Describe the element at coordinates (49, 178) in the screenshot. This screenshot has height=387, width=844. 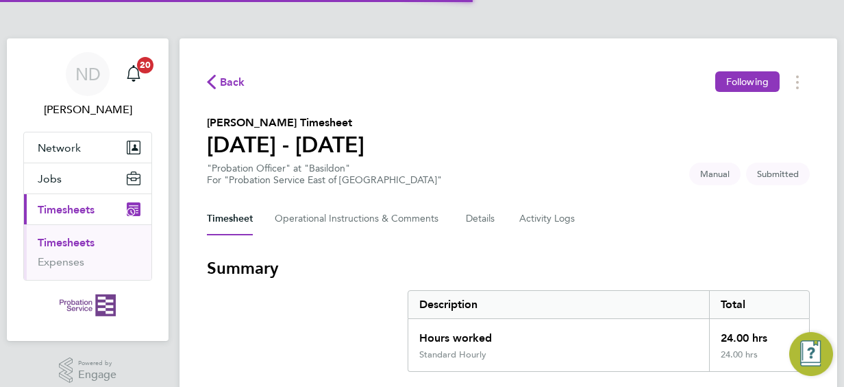
I see `span: Jobs` at that location.